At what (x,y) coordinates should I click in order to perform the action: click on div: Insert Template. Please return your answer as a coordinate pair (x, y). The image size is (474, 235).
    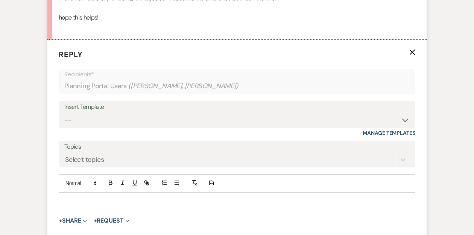
    Looking at the image, I should click on (237, 107).